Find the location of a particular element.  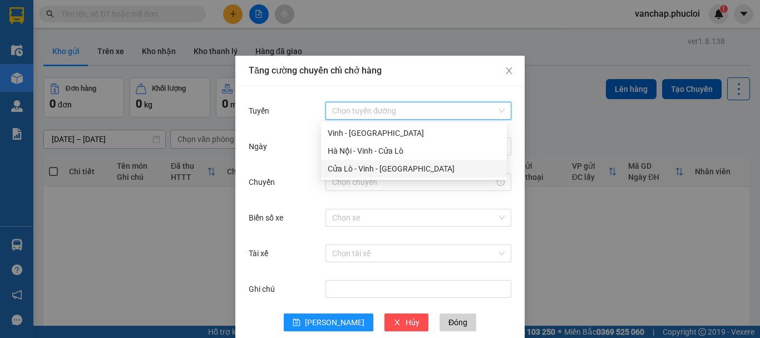

div: Tăng cường chuyến chỉ chở hàng is located at coordinates (380, 71).